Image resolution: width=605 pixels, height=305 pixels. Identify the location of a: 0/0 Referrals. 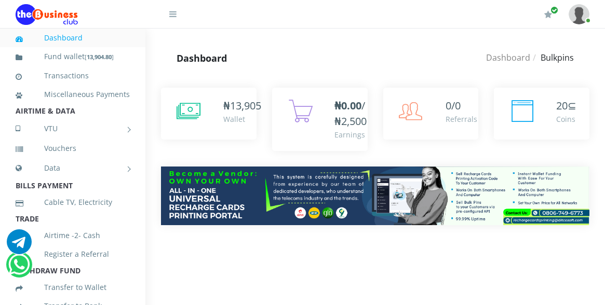
(431, 114).